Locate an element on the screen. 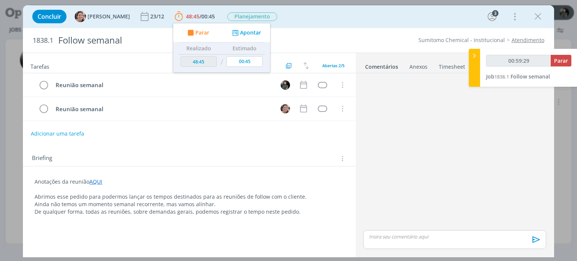  button: Adicionar uma tarefa is located at coordinates (57, 134).